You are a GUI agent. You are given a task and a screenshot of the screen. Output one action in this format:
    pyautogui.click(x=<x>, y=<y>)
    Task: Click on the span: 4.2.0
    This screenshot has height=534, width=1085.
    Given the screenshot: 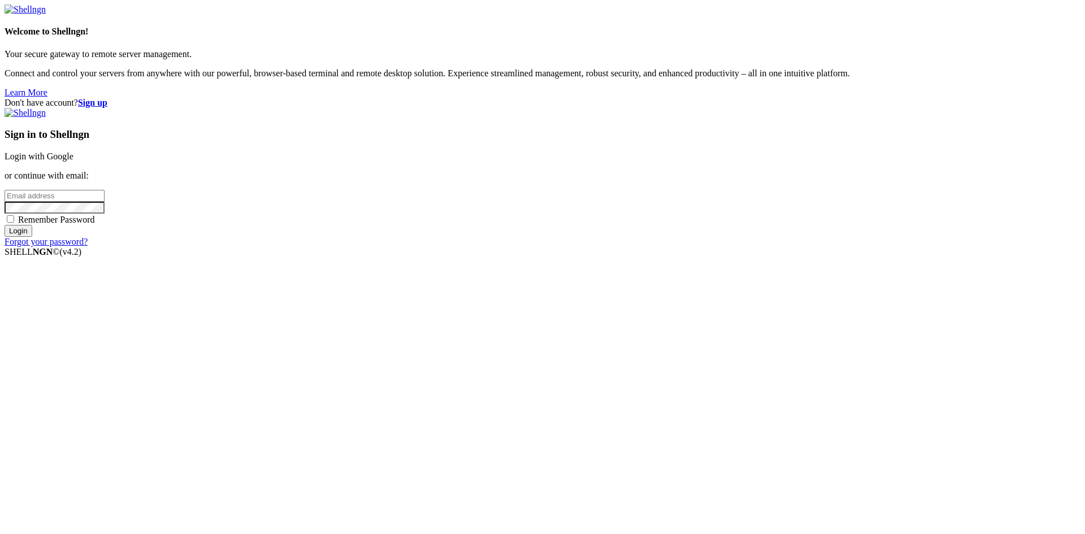 What is the action you would take?
    pyautogui.click(x=71, y=251)
    